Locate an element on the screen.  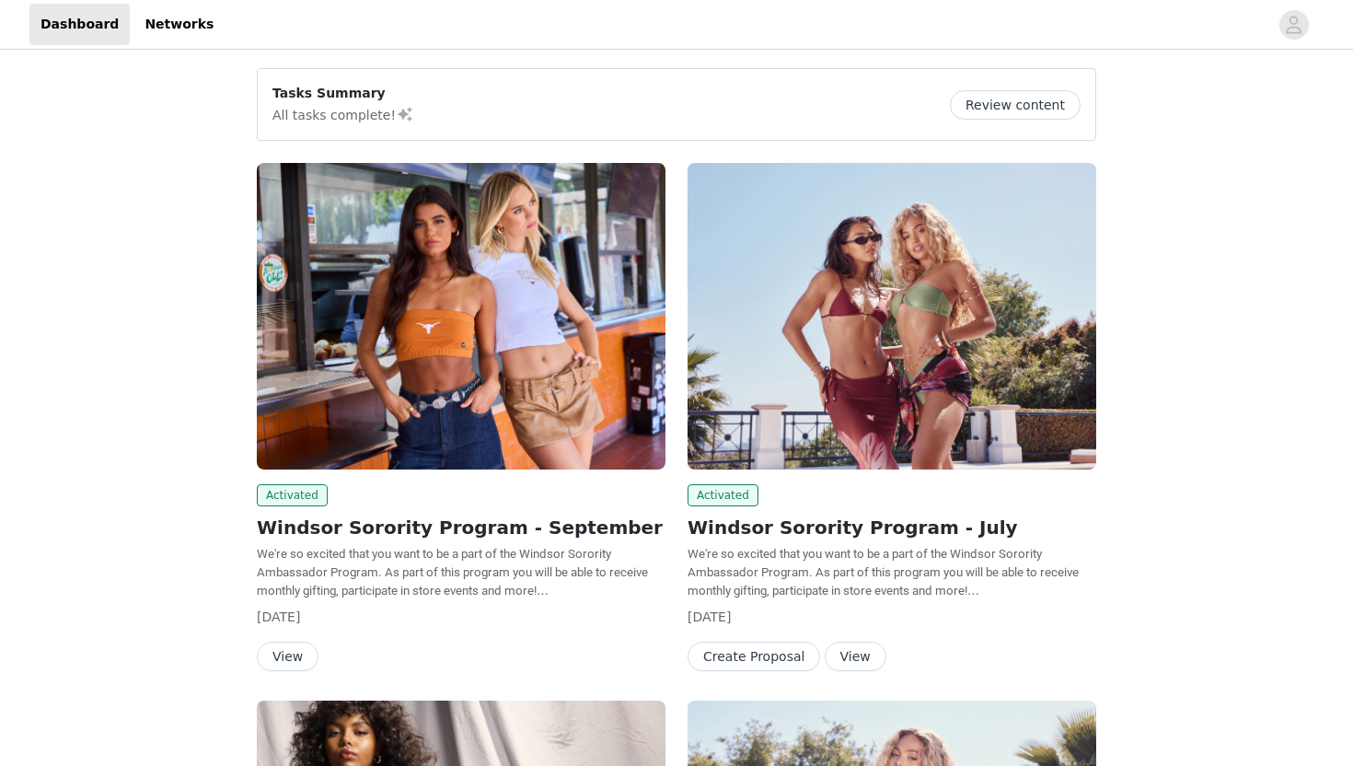
h2: Windsor Sorority Program - September is located at coordinates (461, 527).